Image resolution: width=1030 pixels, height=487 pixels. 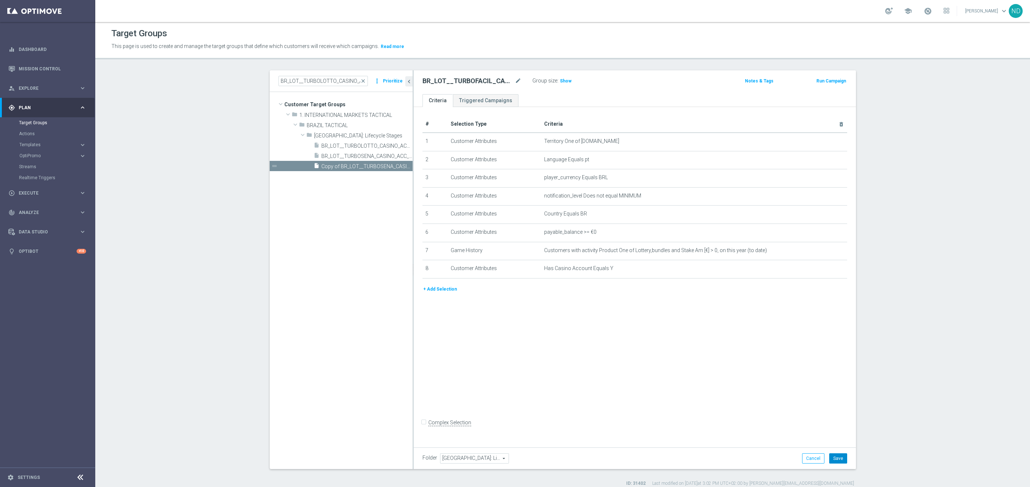 I want to click on div: Analyze, so click(x=44, y=212).